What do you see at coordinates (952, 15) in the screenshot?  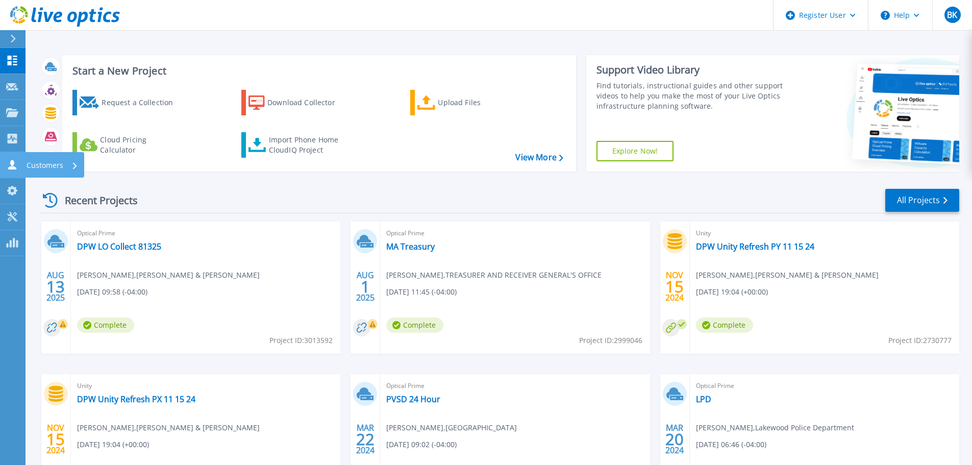 I see `span: BK` at bounding box center [952, 15].